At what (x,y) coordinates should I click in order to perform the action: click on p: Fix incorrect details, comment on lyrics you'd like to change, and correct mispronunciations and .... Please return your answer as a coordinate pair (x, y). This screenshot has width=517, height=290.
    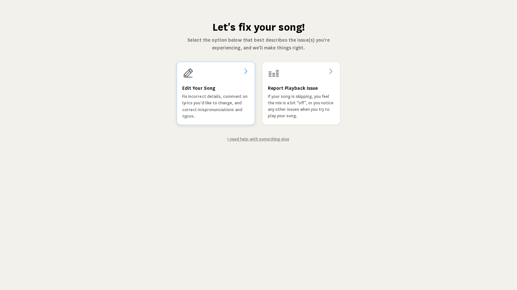
    Looking at the image, I should click on (216, 106).